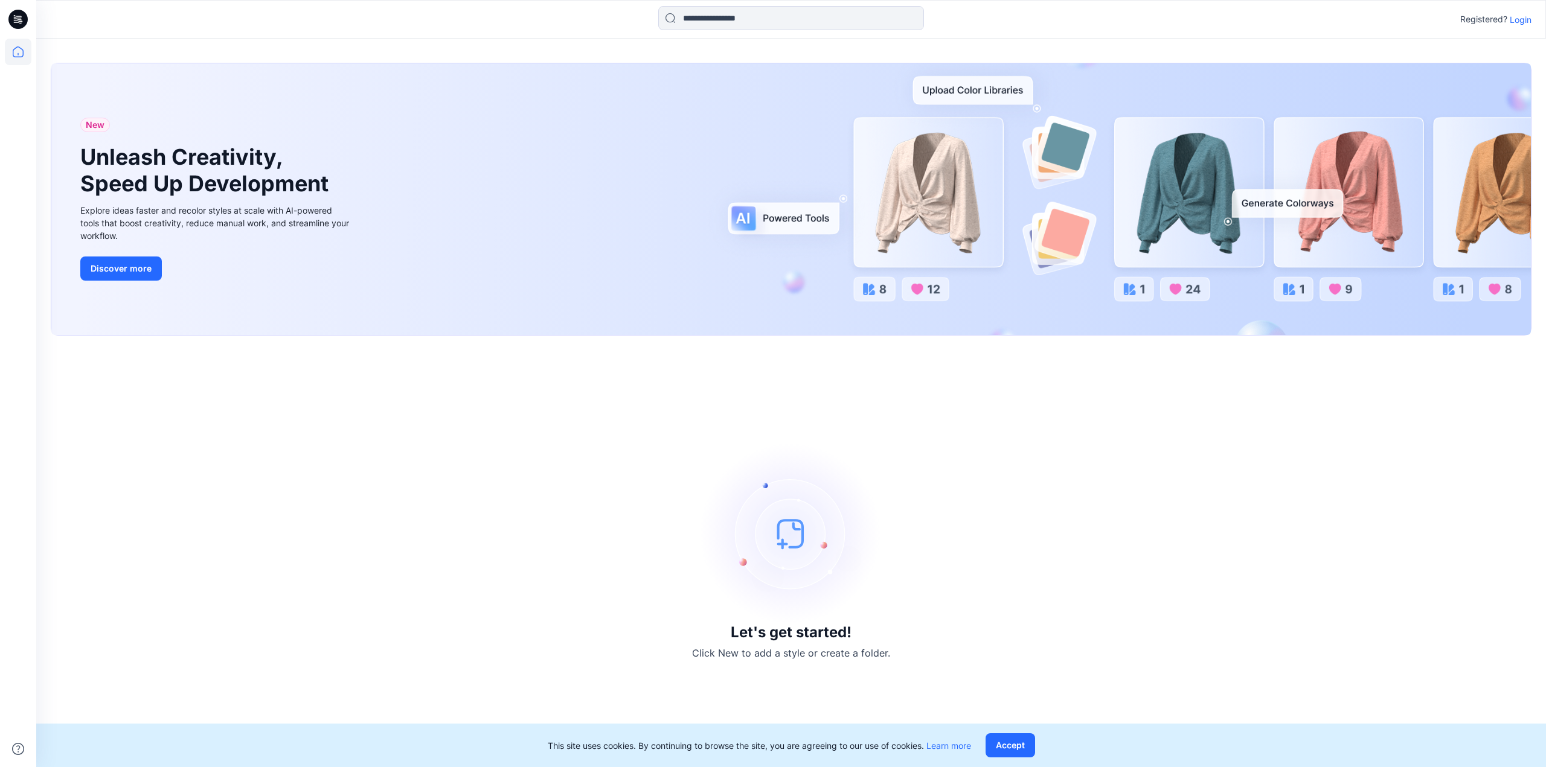 Image resolution: width=1546 pixels, height=767 pixels. I want to click on span: New, so click(95, 125).